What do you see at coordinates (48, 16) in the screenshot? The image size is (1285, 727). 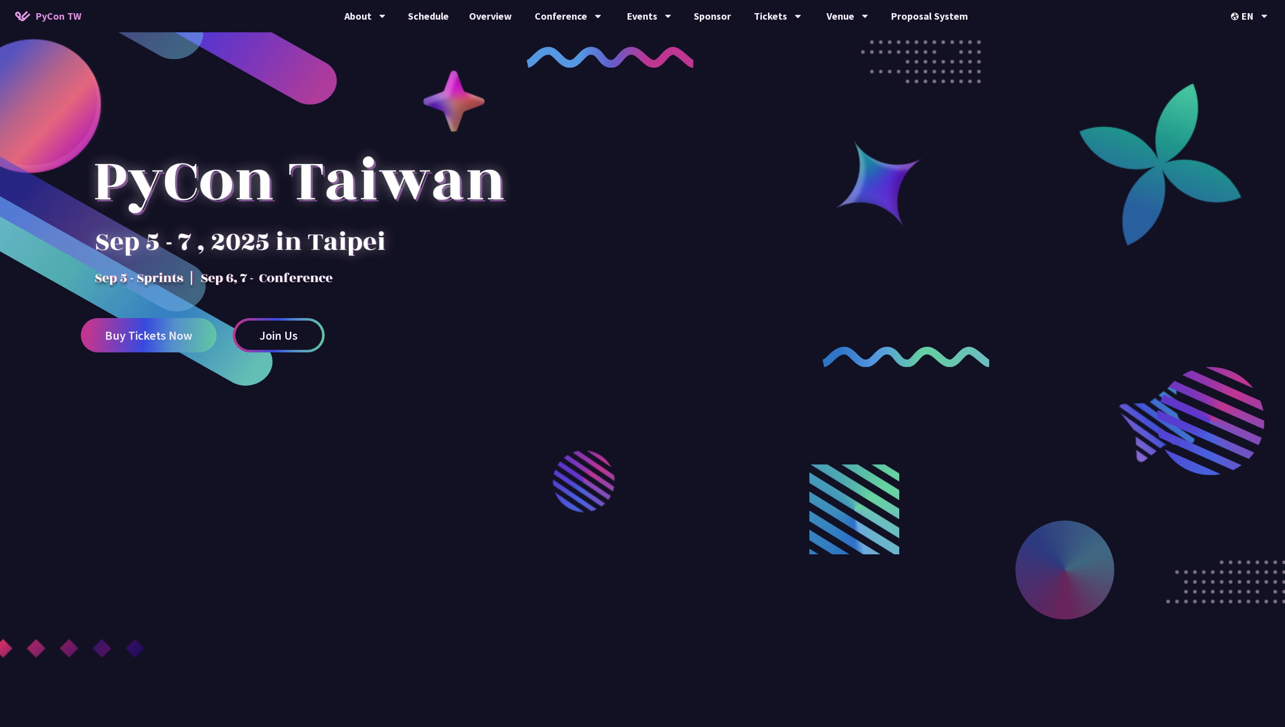 I see `a: PyCon TW` at bounding box center [48, 16].